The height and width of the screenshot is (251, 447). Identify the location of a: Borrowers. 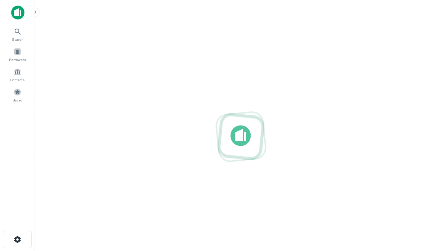
(17, 54).